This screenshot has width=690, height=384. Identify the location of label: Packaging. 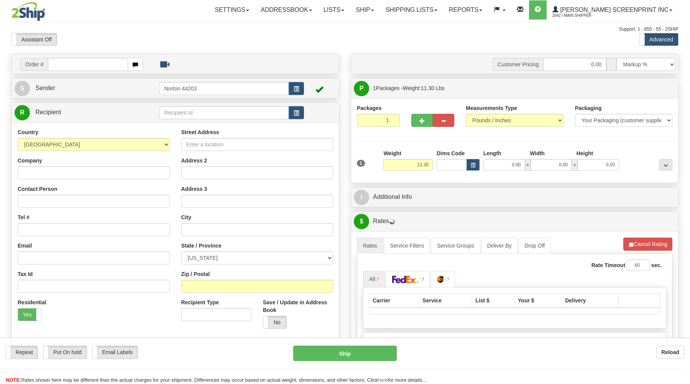
(589, 108).